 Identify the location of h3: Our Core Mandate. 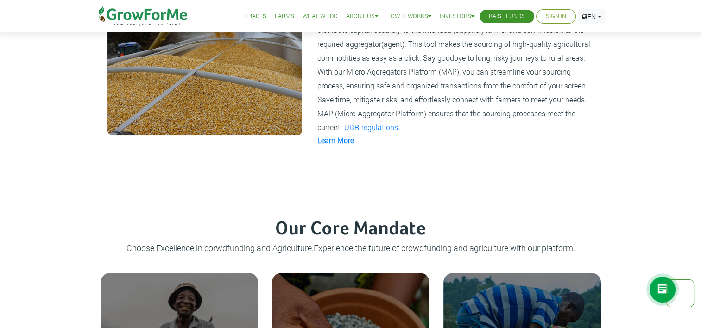
(351, 229).